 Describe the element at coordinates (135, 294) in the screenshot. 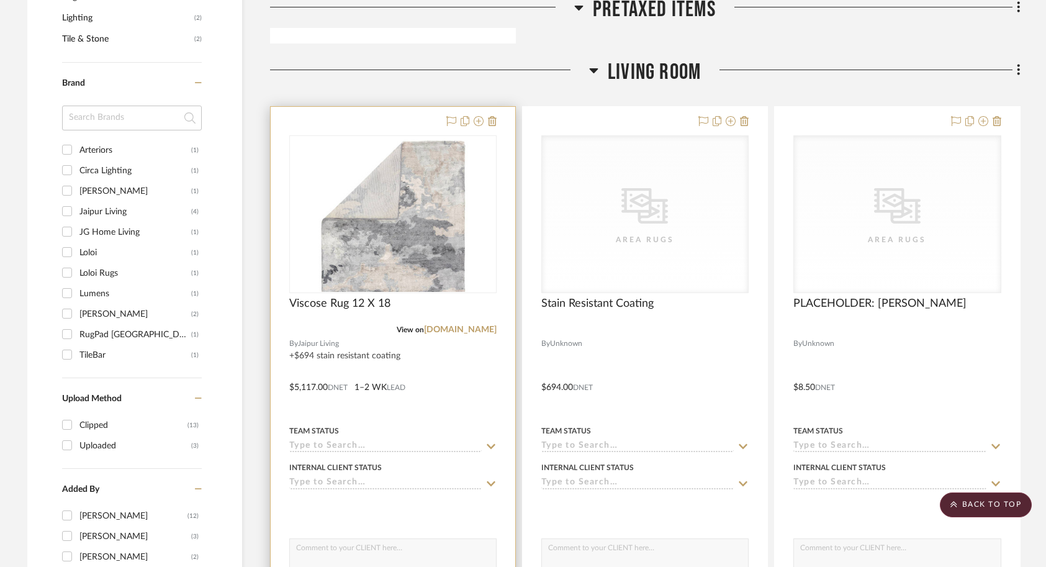

I see `div: Lumens` at that location.